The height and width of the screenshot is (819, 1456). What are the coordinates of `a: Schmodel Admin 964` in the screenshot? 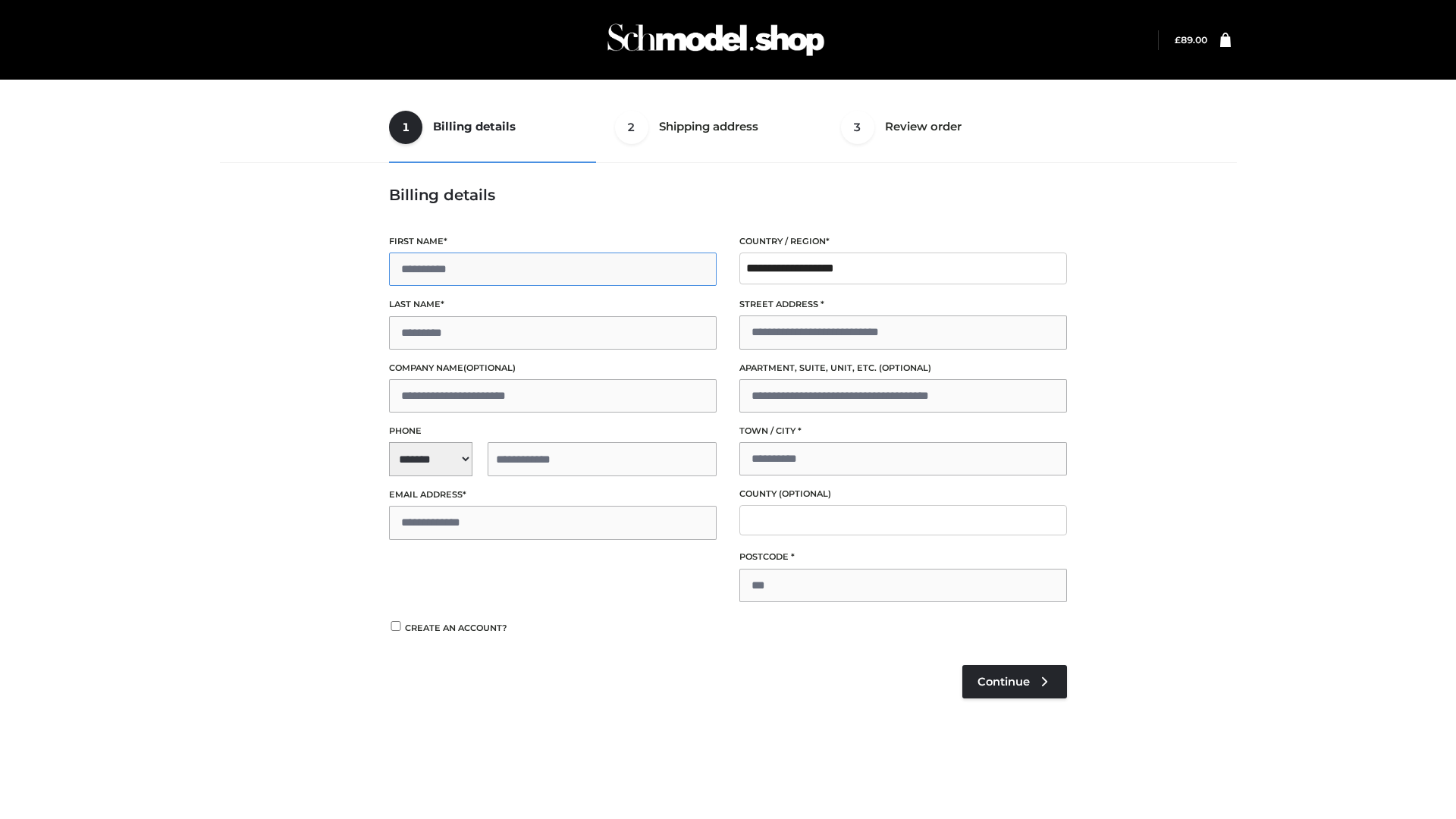 It's located at (716, 40).